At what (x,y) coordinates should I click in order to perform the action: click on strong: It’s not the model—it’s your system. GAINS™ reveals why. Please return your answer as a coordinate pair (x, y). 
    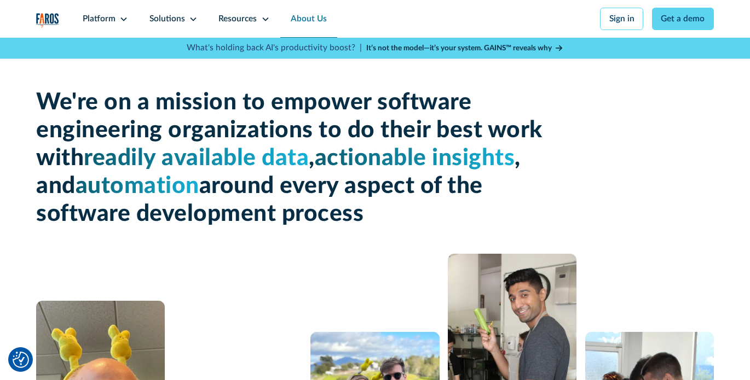
    Looking at the image, I should click on (459, 48).